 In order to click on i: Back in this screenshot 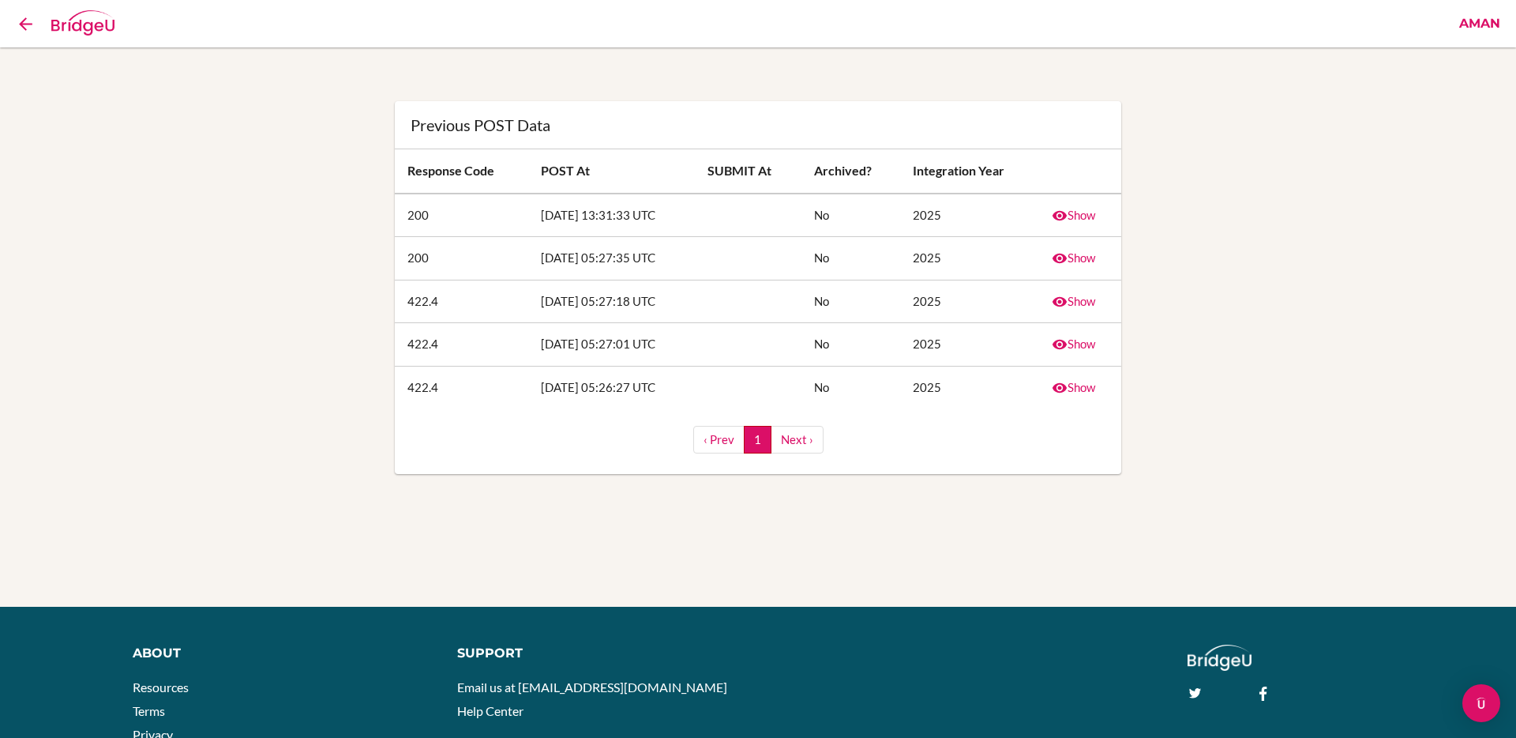, I will do `click(25, 24)`.